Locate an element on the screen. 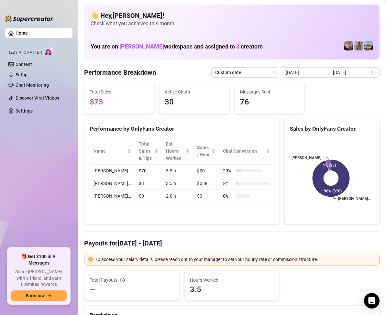 This screenshot has width=386, height=315. div: Est. Hours Worked is located at coordinates (175, 151).